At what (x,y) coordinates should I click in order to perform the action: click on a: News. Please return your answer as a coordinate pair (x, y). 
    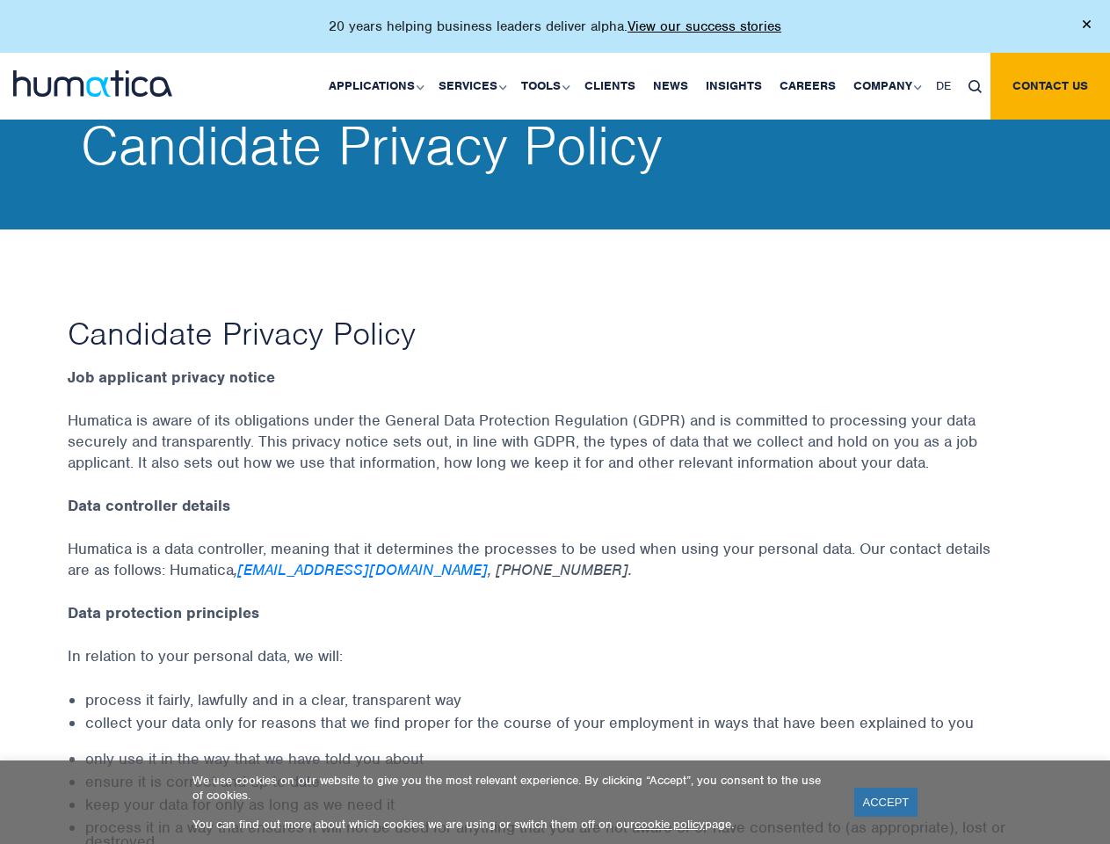
    Looking at the image, I should click on (671, 86).